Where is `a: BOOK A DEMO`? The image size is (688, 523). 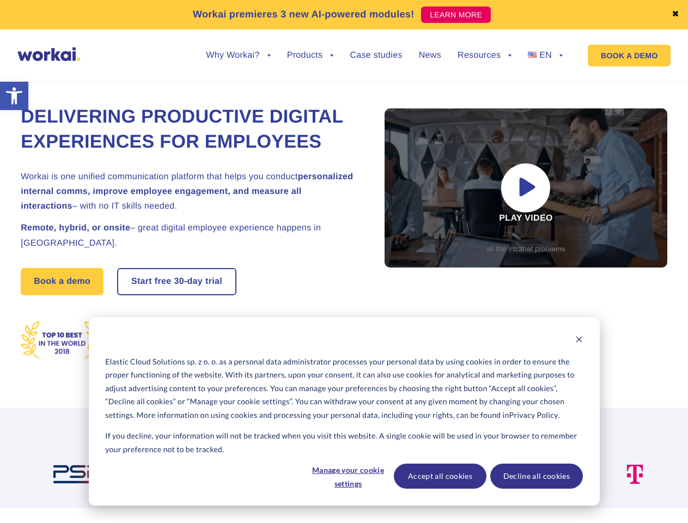 a: BOOK A DEMO is located at coordinates (629, 56).